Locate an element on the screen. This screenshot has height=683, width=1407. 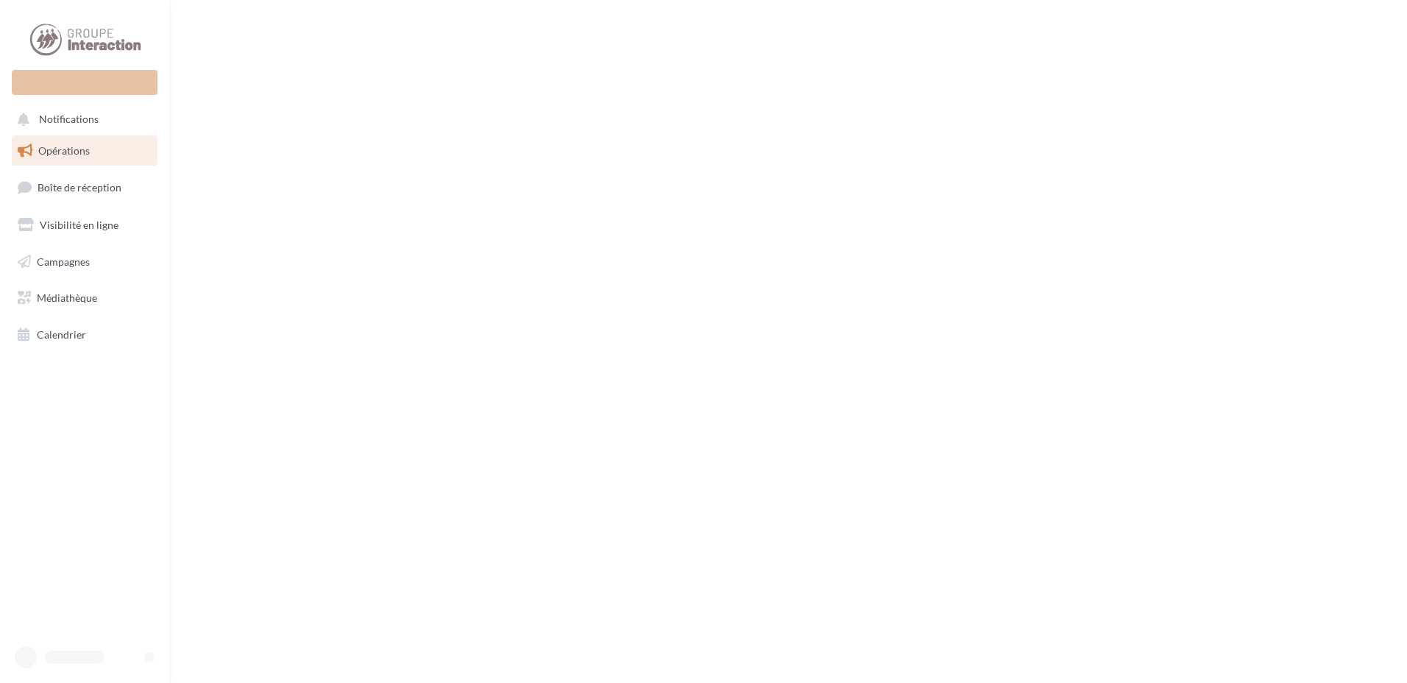
a: Campagnes is located at coordinates (85, 262).